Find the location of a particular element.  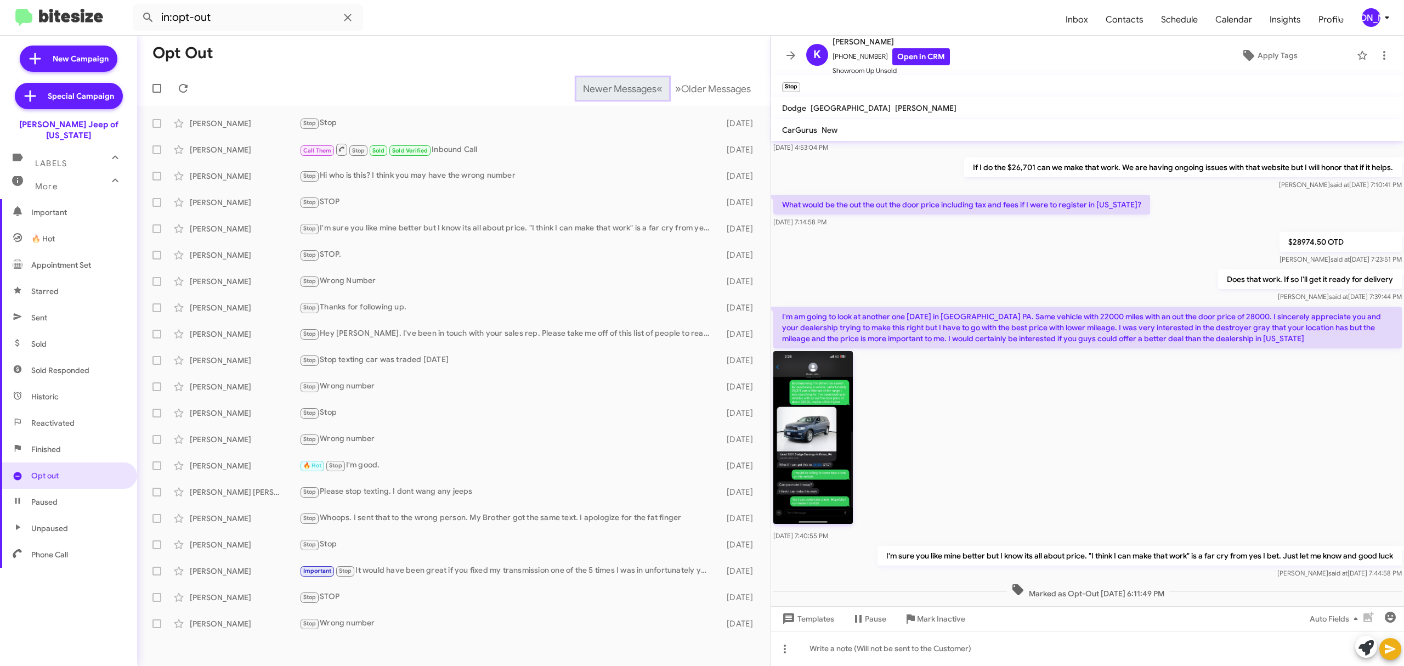

span: Showroom Up Unsold is located at coordinates (891, 71).